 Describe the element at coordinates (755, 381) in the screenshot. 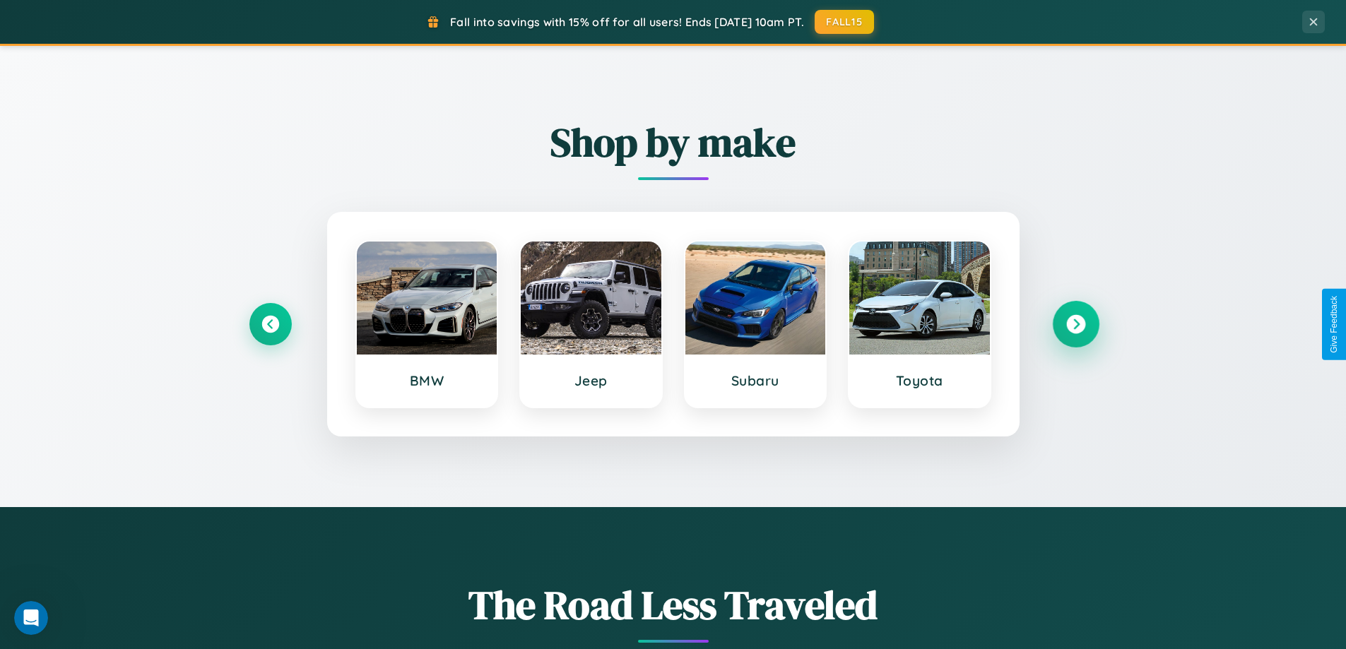

I see `h3: Subaru` at that location.